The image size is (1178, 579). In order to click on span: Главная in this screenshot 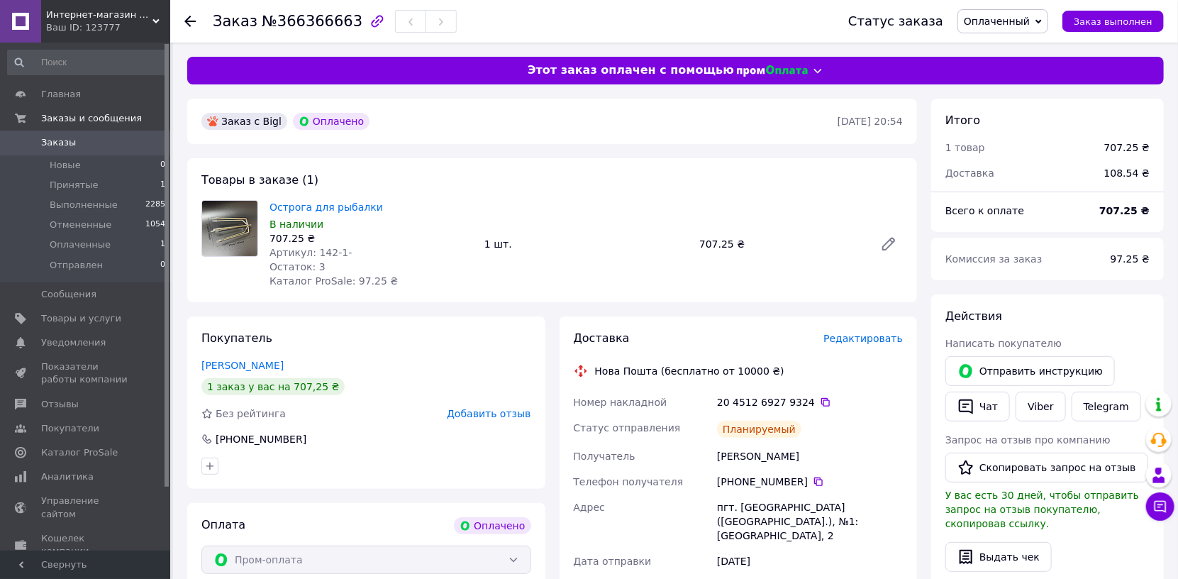, I will do `click(61, 94)`.